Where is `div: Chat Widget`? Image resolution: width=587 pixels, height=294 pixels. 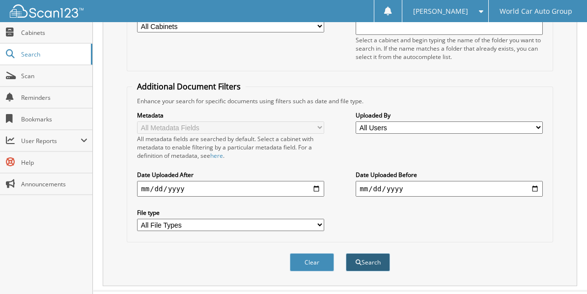 div: Chat Widget is located at coordinates (562, 270).